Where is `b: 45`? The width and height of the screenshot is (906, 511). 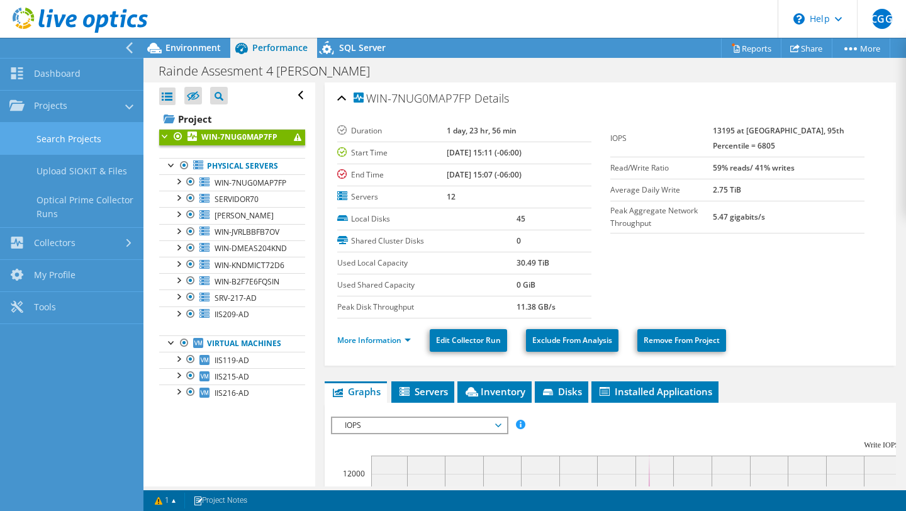 b: 45 is located at coordinates (521, 218).